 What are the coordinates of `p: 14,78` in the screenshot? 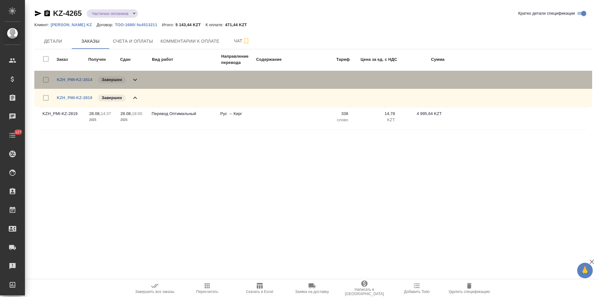 It's located at (375, 114).